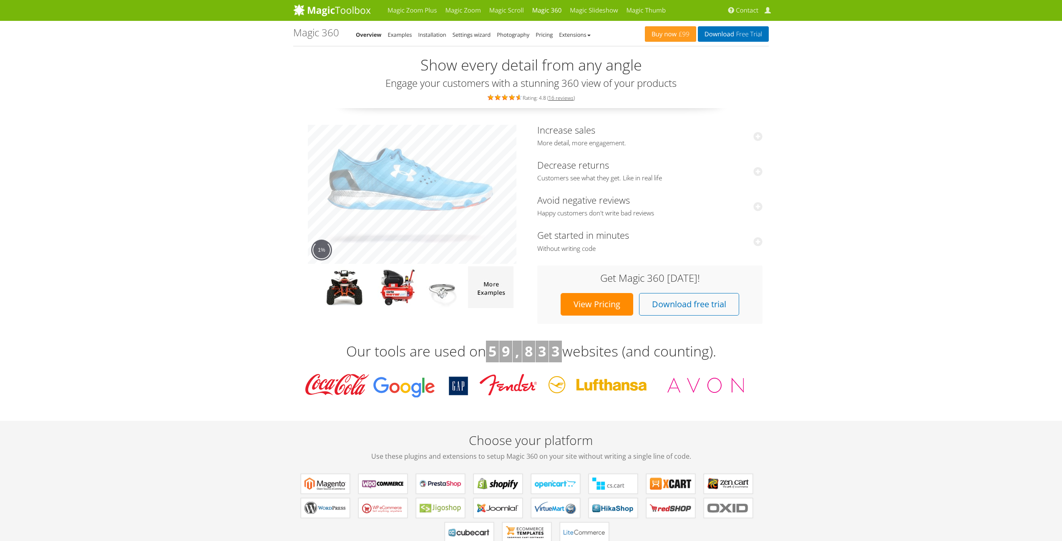 This screenshot has height=541, width=1062. Describe the element at coordinates (498, 508) in the screenshot. I see `b: Magic 360 for Joomla` at that location.